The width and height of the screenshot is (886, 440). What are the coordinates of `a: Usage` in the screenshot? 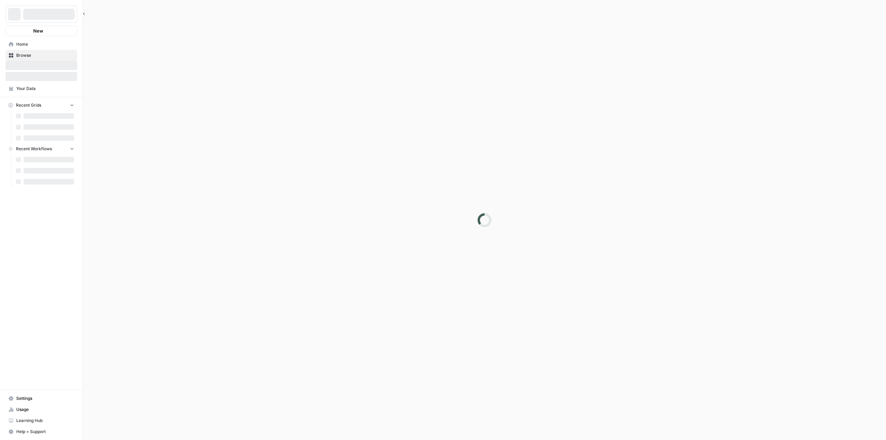 It's located at (41, 409).